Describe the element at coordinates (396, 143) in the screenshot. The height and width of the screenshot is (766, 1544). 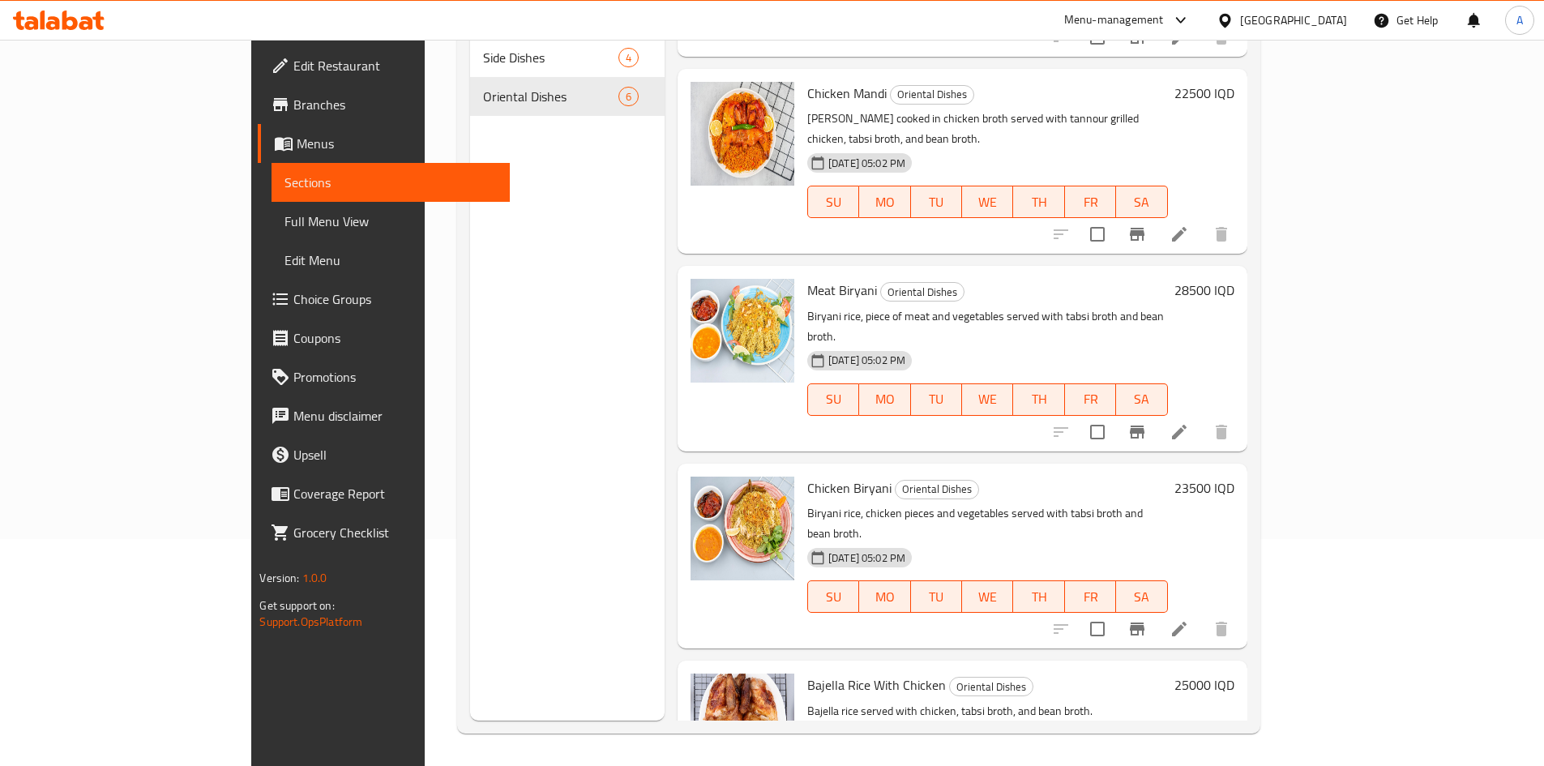
I see `span: Menus` at that location.